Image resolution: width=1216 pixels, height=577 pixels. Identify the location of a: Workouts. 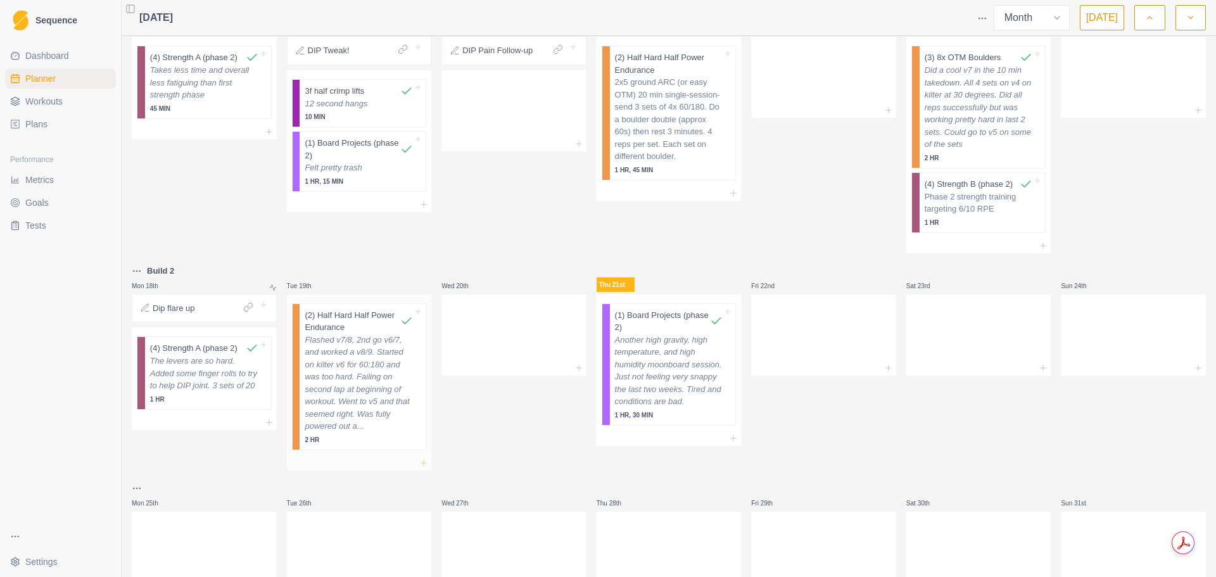
(60, 101).